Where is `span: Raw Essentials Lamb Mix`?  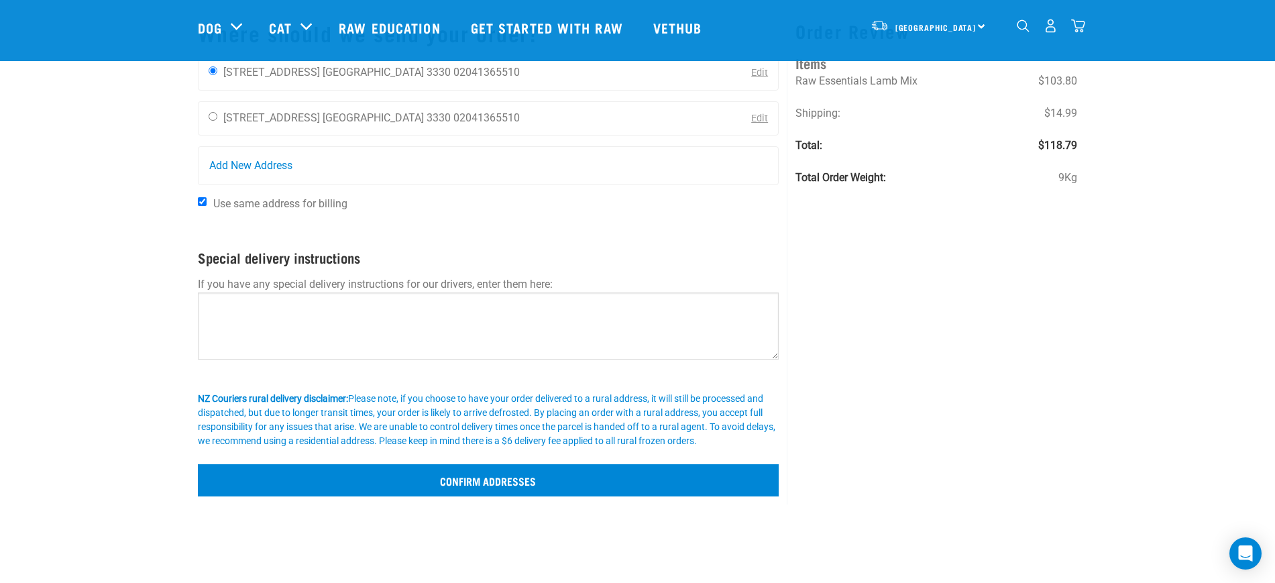 span: Raw Essentials Lamb Mix is located at coordinates (856, 80).